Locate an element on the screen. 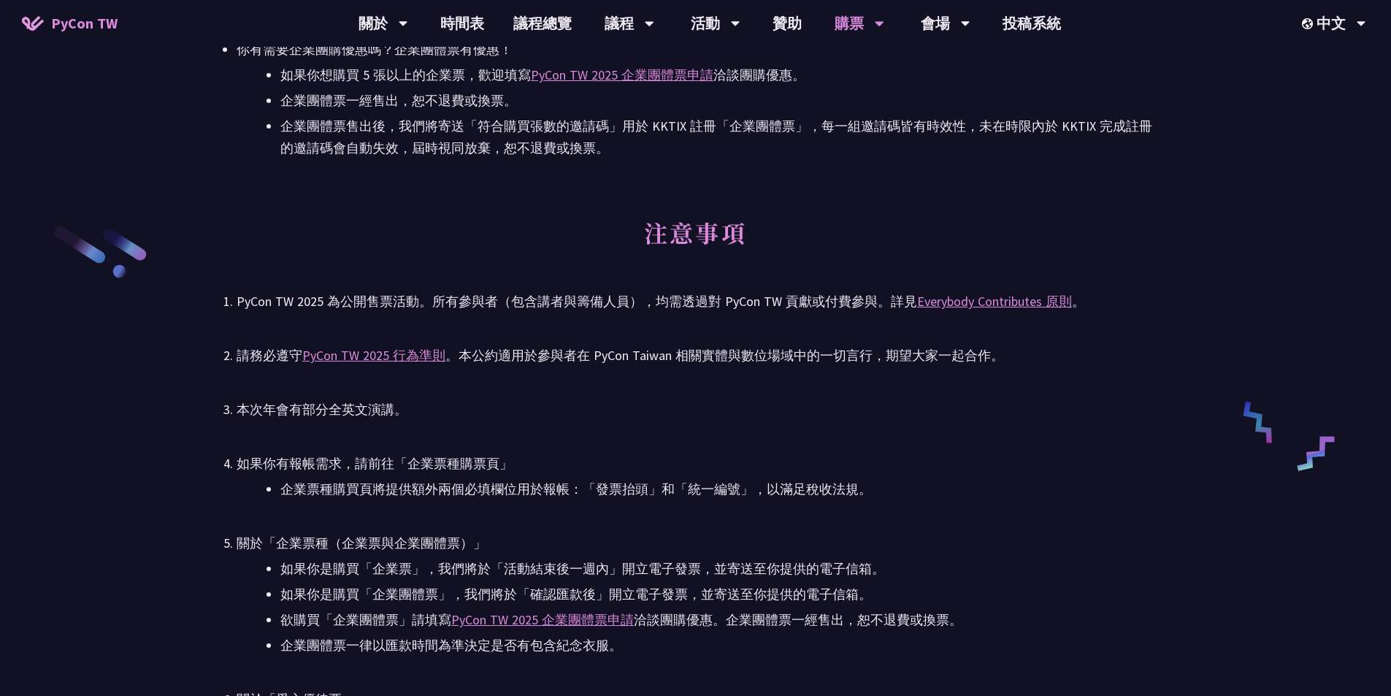 The height and width of the screenshot is (696, 1391). li: 企業團體票一律以匯款時間為準決定是否有包含紀念衣服。 is located at coordinates (717, 645).